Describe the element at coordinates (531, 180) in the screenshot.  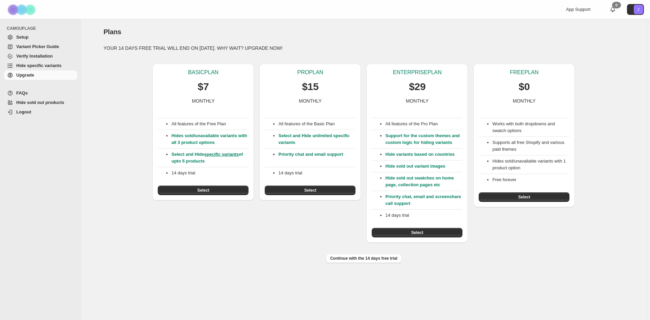
I see `li: Free forever` at that location.